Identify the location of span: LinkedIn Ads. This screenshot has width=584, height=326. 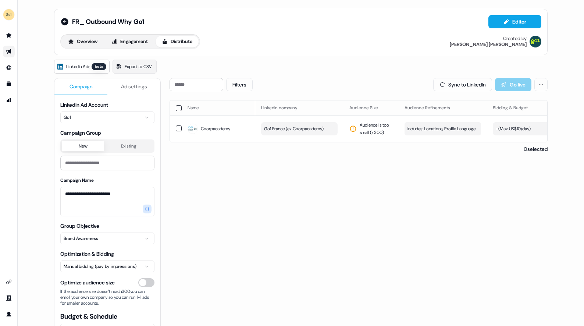
(78, 67).